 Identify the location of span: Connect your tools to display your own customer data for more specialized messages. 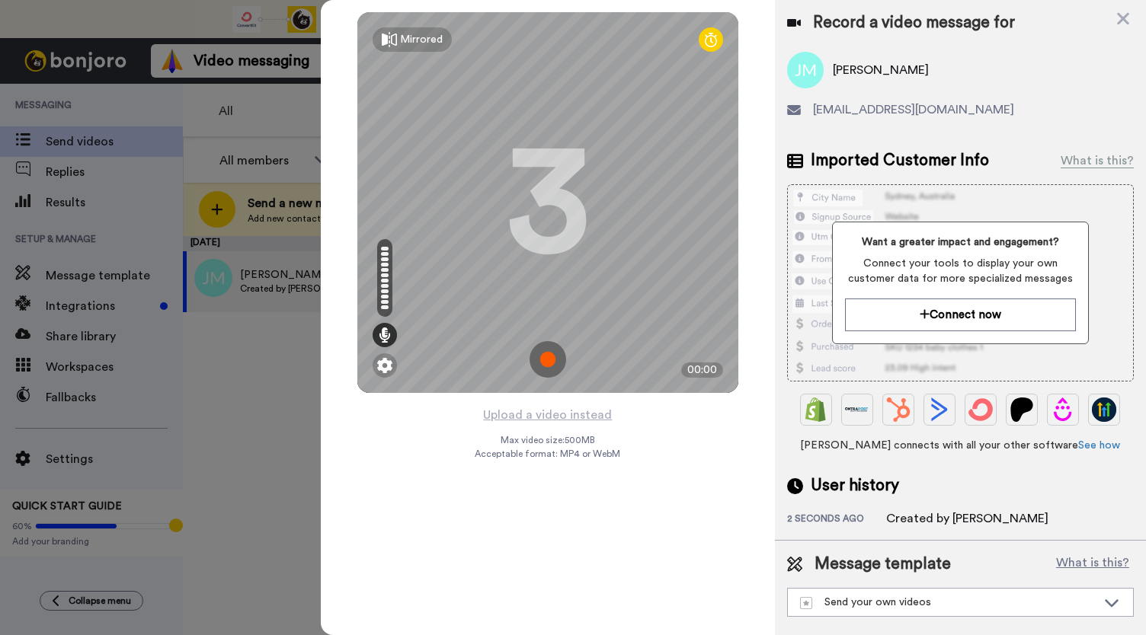
(960, 271).